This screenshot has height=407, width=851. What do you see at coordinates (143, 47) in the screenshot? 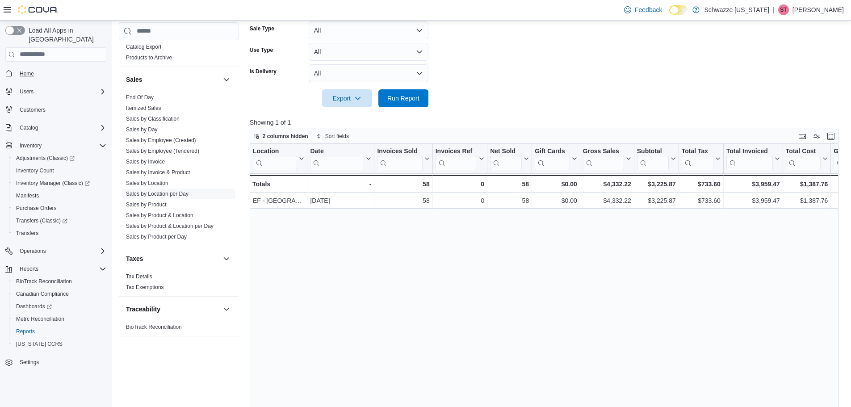
I see `a: Catalog Export` at bounding box center [143, 47].